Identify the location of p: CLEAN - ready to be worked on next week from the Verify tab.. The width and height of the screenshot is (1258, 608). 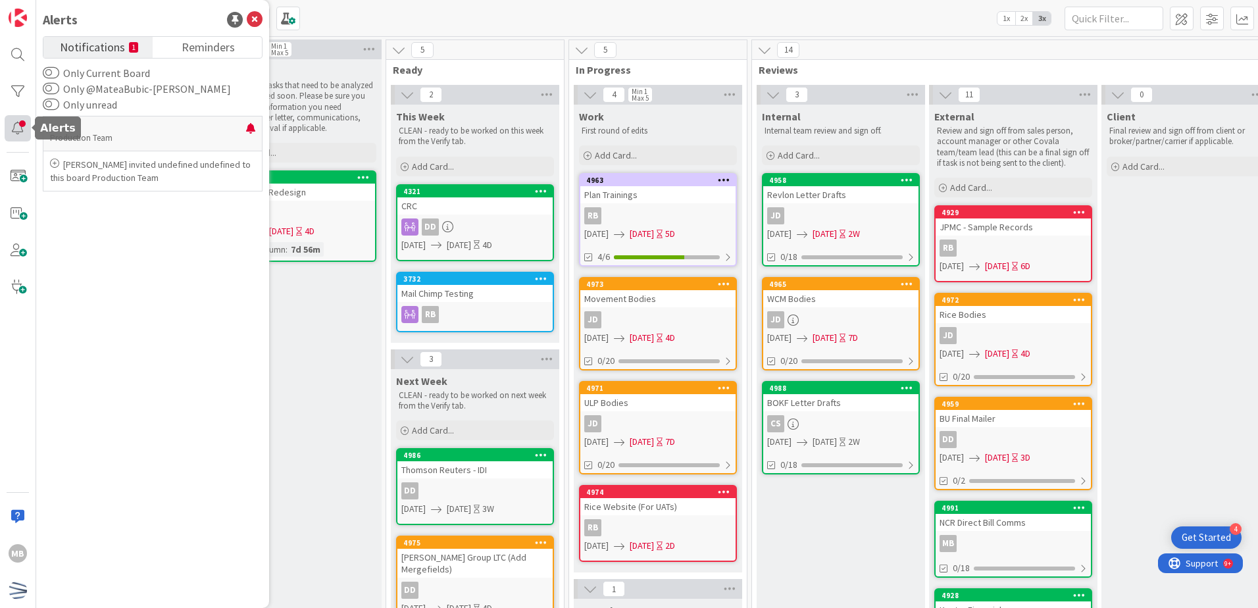
(475, 401).